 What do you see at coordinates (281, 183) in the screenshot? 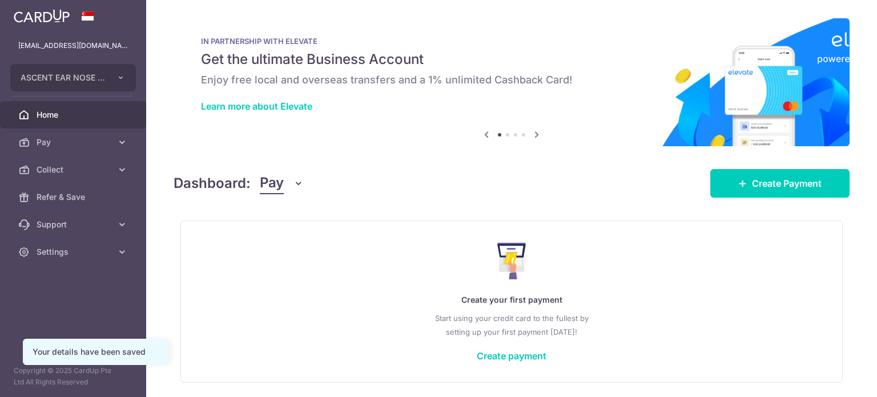
I see `button: Pay` at bounding box center [281, 183].